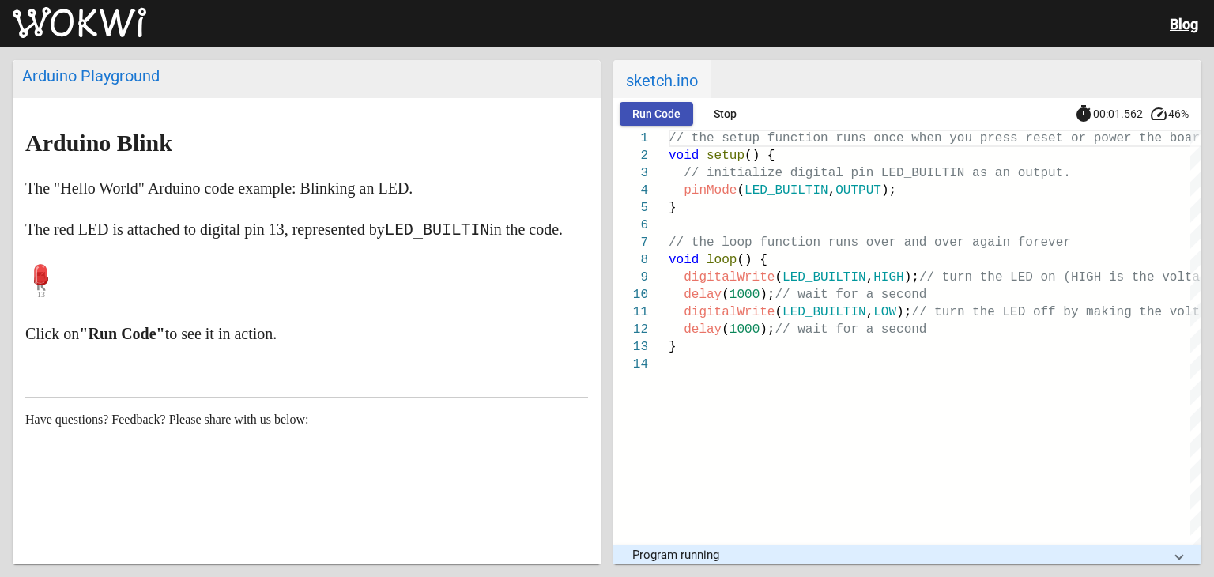 The image size is (1214, 577). What do you see at coordinates (724, 114) in the screenshot?
I see `span: Stop` at bounding box center [724, 114].